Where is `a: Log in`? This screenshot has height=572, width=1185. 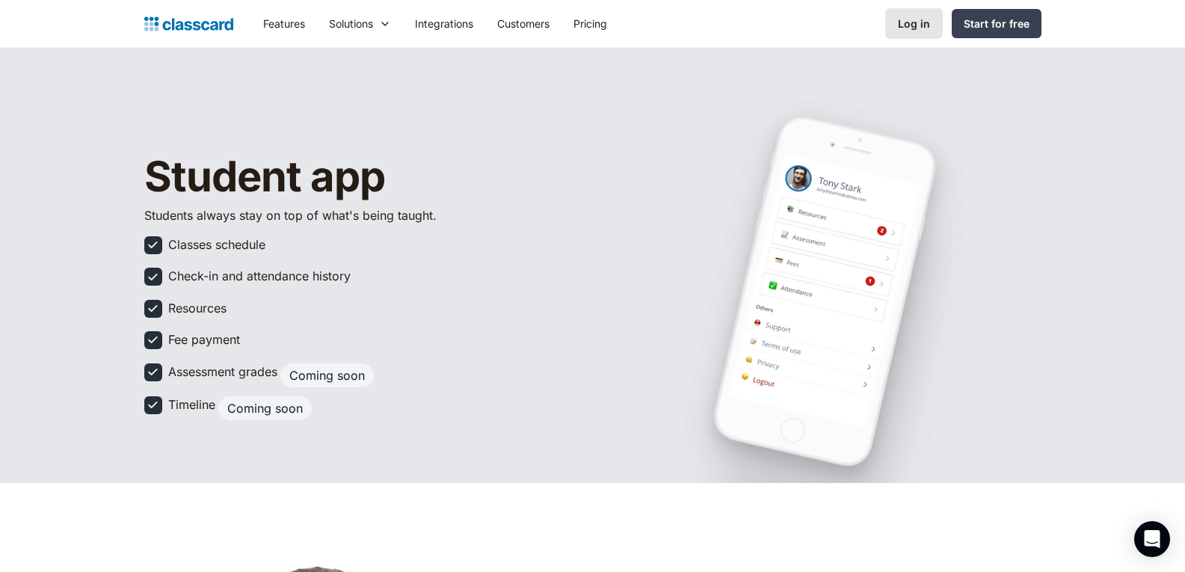
a: Log in is located at coordinates (914, 23).